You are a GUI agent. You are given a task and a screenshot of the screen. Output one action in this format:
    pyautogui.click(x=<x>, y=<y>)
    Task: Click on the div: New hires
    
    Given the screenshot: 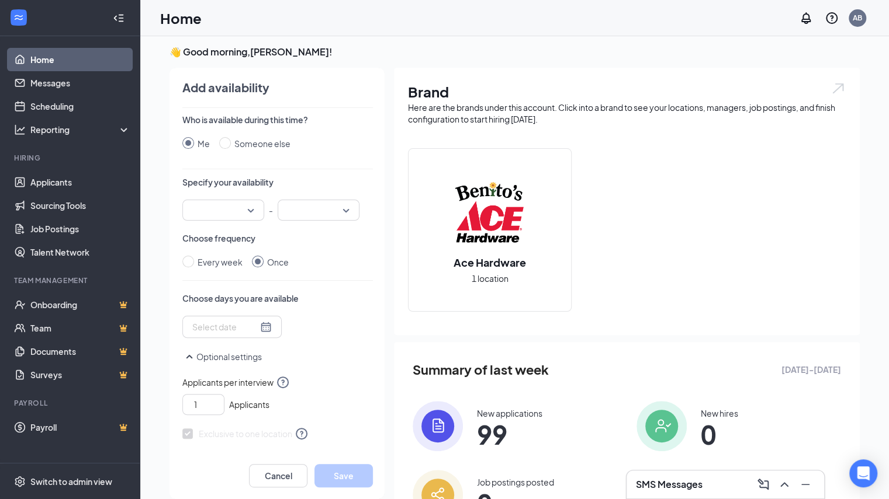 What is the action you would take?
    pyautogui.click(x=719, y=414)
    